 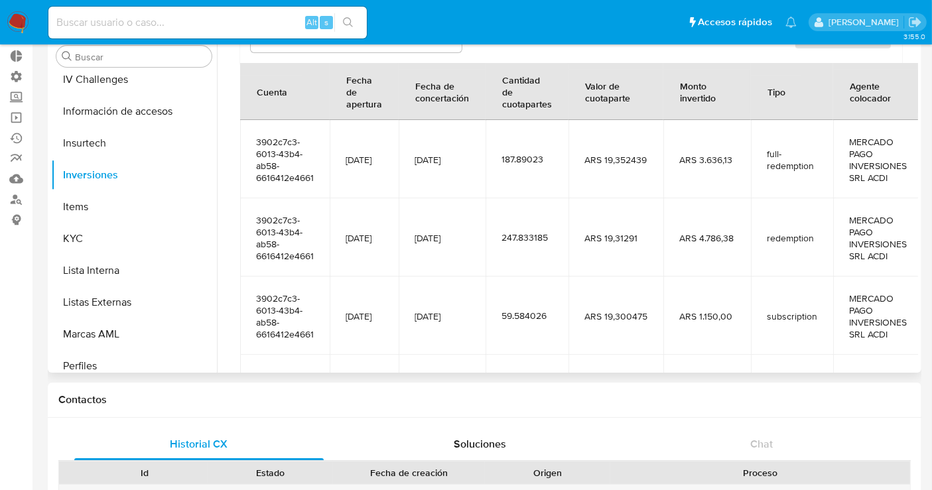 What do you see at coordinates (134, 80) in the screenshot?
I see `button: IV Challenges` at bounding box center [134, 80].